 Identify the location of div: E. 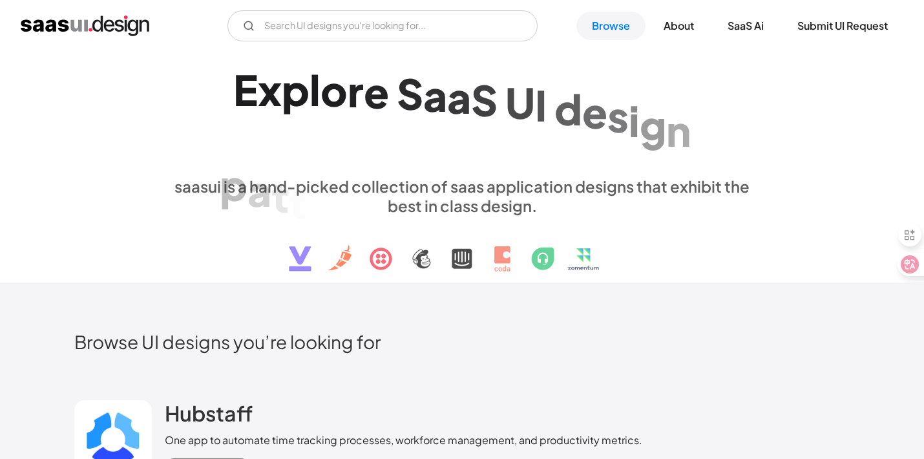
(245, 89).